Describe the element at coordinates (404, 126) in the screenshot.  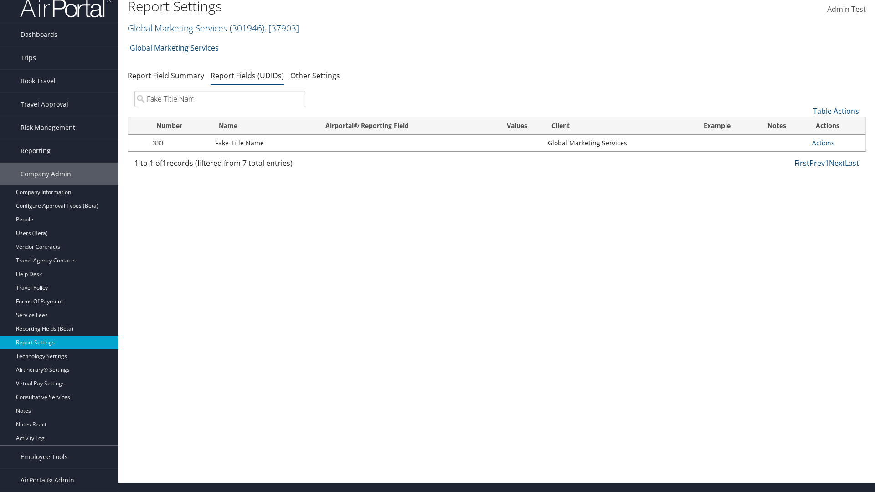
I see `th: Airportal&reg; Reporting Field` at that location.